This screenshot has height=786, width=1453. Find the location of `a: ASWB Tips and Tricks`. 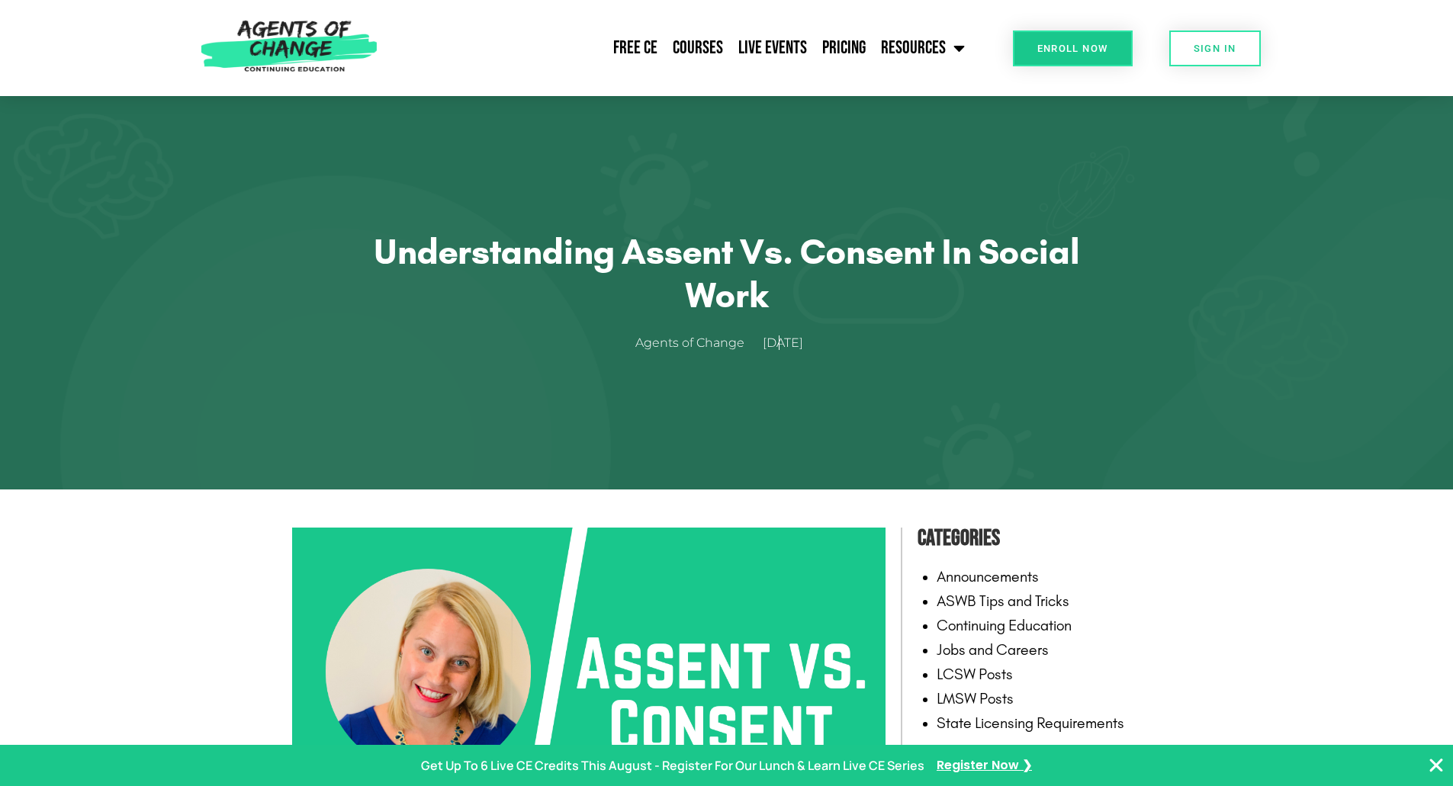

a: ASWB Tips and Tricks is located at coordinates (1003, 601).